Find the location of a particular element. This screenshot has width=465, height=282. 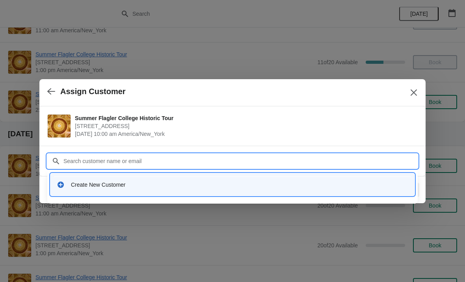

button: Close is located at coordinates (414, 93).